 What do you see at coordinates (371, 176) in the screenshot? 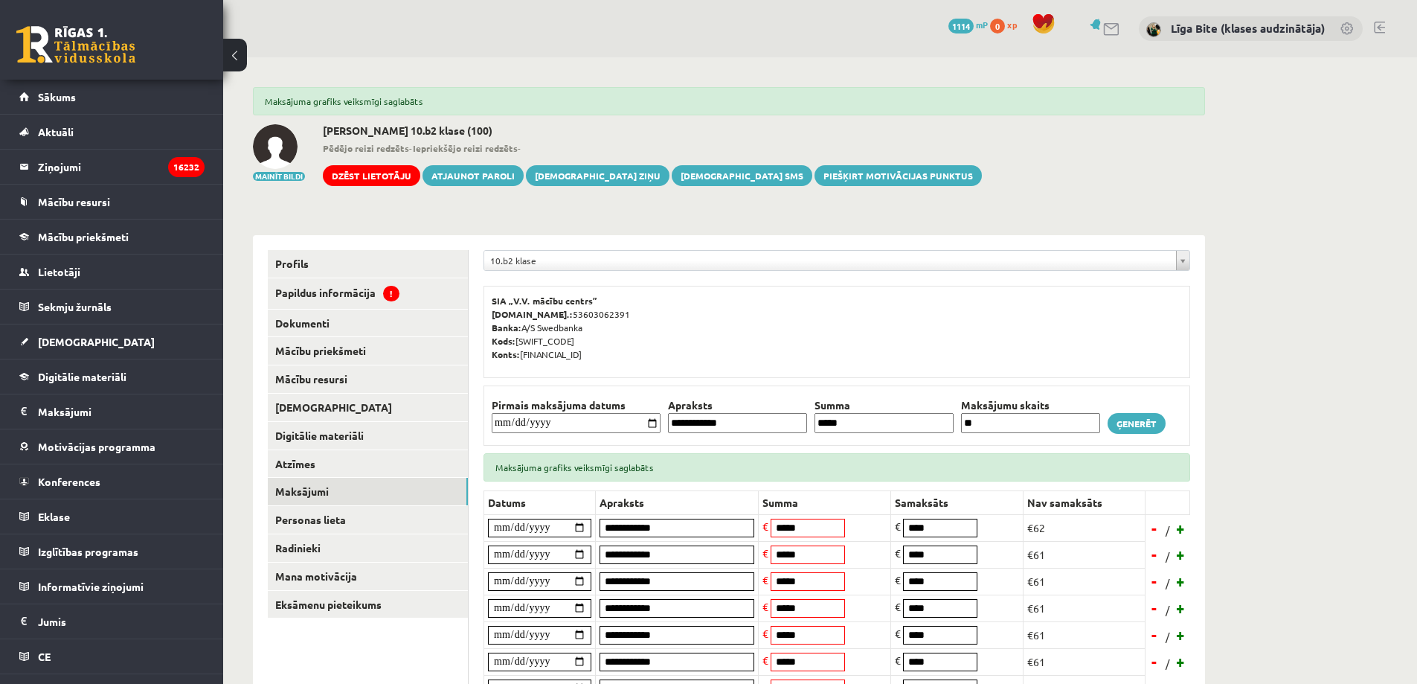
I see `a: Dzēst lietotāju` at bounding box center [371, 176].